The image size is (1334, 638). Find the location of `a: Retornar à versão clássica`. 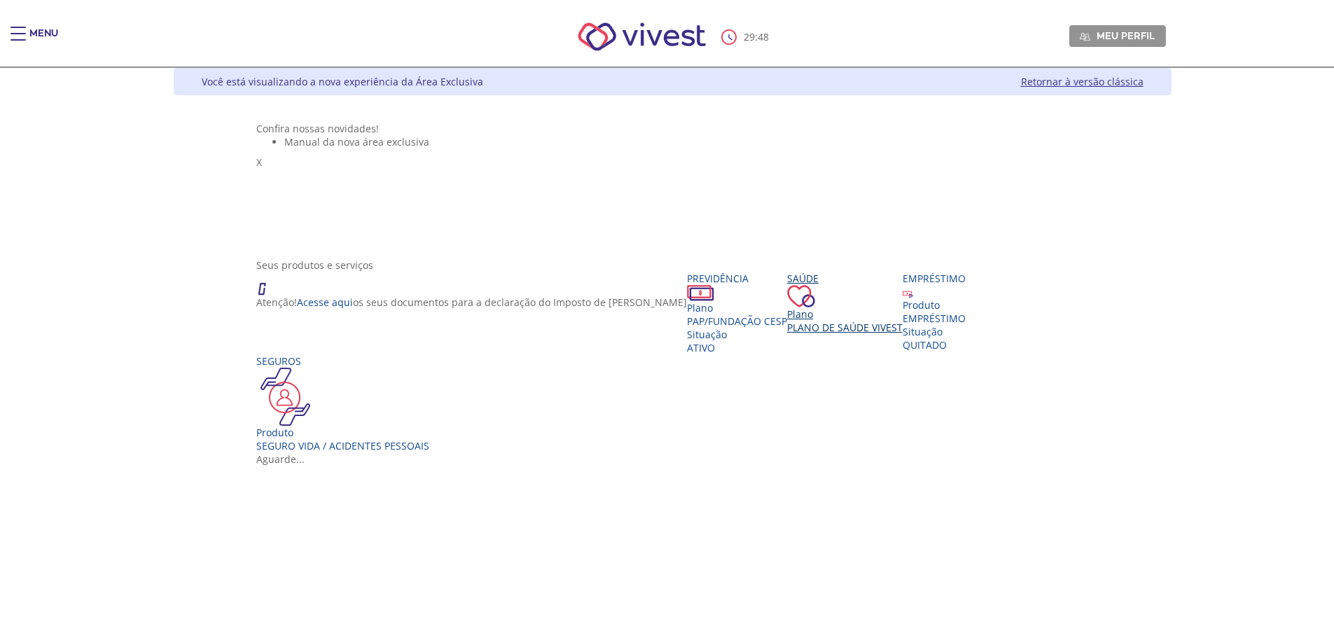

a: Retornar à versão clássica is located at coordinates (1082, 81).